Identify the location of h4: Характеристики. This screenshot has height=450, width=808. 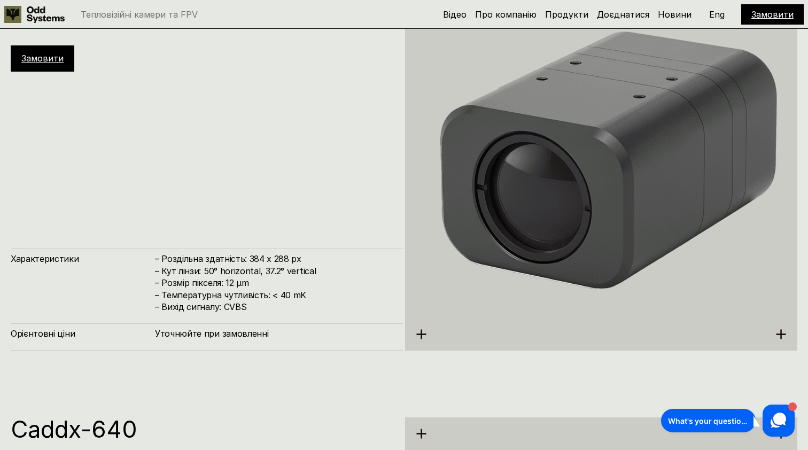
(83, 259).